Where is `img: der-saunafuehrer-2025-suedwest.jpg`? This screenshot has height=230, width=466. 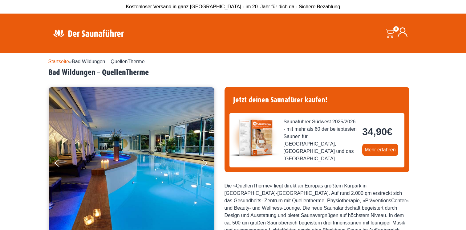
img: der-saunafuehrer-2025-suedwest.jpg is located at coordinates (254, 138).